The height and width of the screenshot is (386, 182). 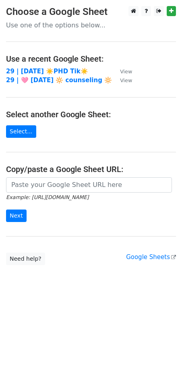 I want to click on h3: Choose a Google Sheet, so click(x=91, y=12).